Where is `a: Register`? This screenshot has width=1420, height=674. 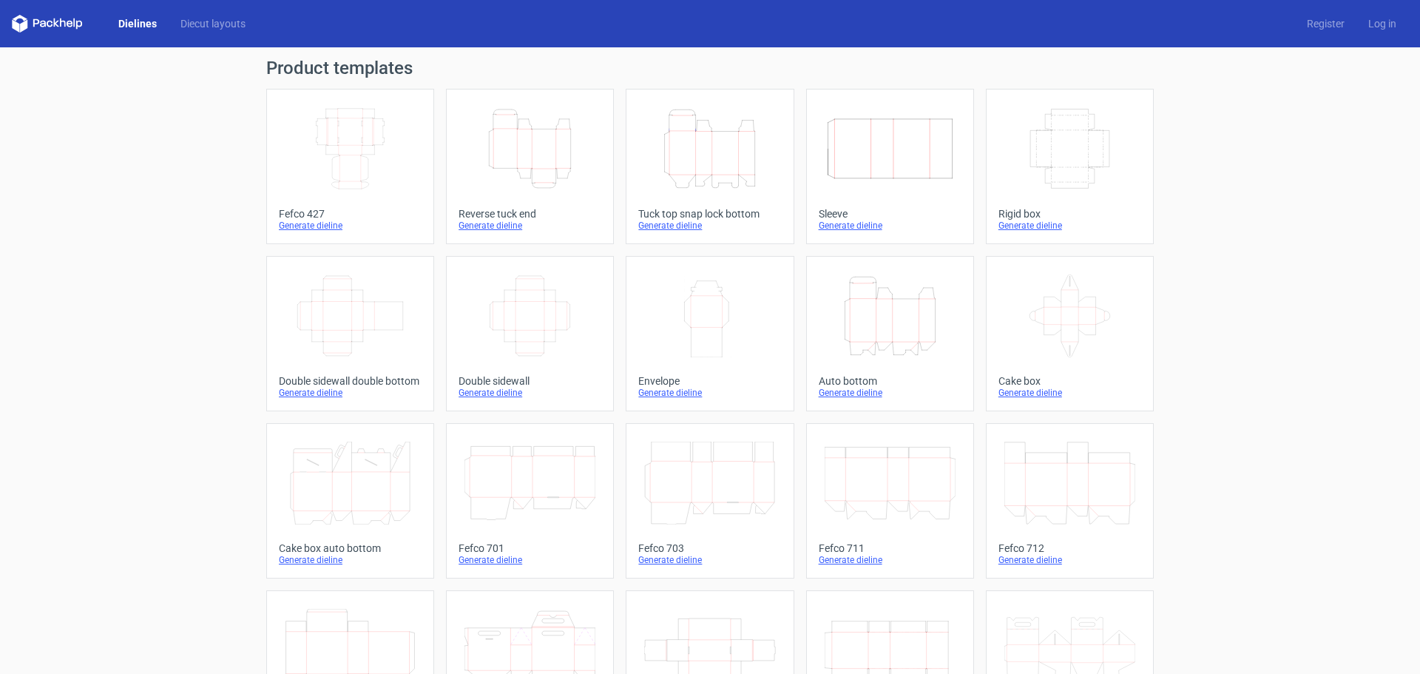
a: Register is located at coordinates (1326, 24).